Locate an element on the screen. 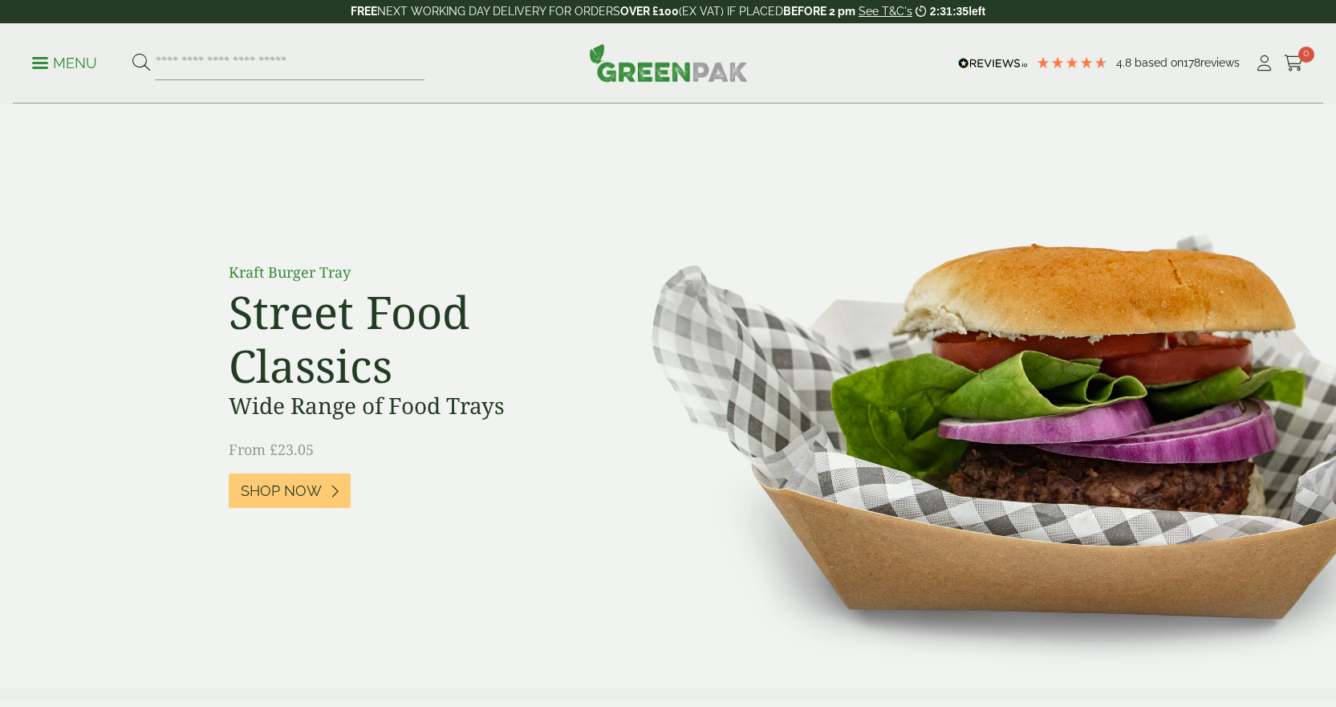 The width and height of the screenshot is (1336, 707). strong: BEFORE 2 pm is located at coordinates (819, 11).